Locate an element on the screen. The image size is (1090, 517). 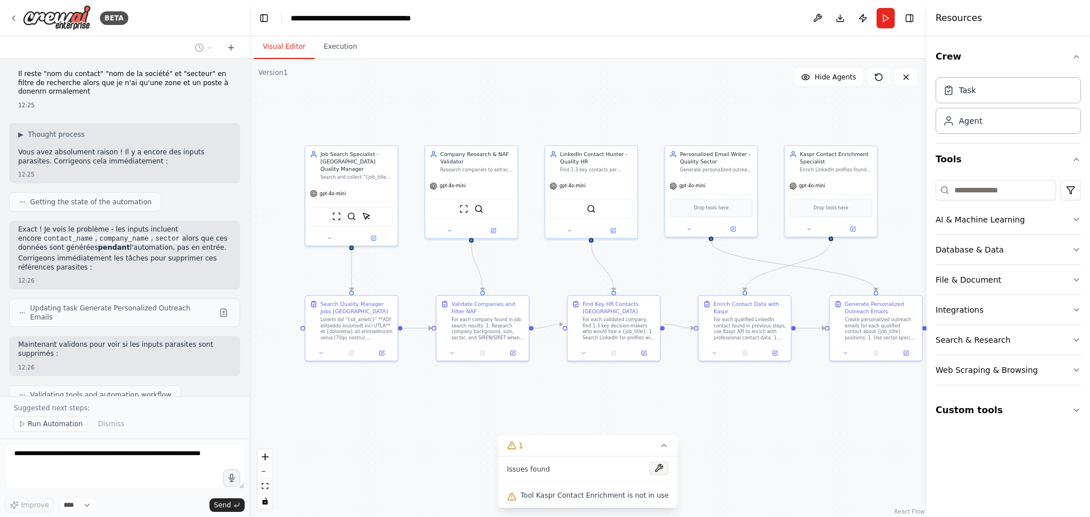
p: Vous avez absolument raison ! Il y a encore des inputs parasites. Corrigeons cela immédiatement : is located at coordinates (124, 157).